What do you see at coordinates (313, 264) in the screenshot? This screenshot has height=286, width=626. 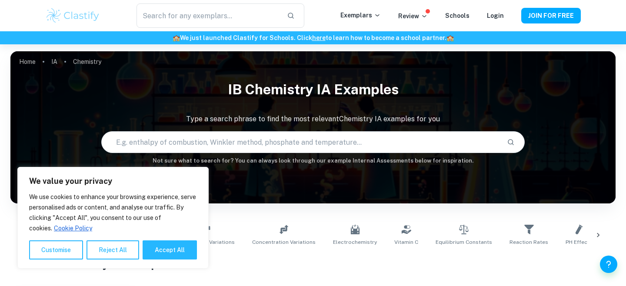 I see `h1: All Chemistry IA Examples` at bounding box center [313, 264].